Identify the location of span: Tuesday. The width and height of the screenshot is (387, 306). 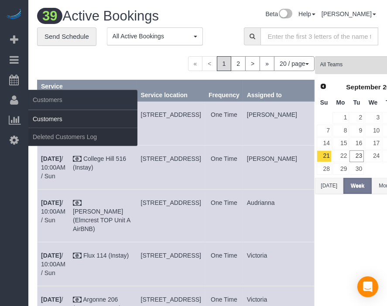
(356, 102).